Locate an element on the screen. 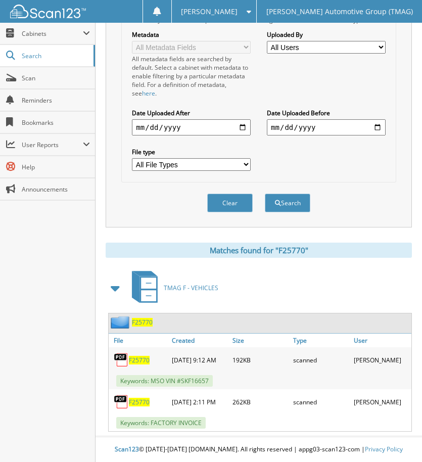 This screenshot has height=462, width=422. input: start is located at coordinates (191, 127).